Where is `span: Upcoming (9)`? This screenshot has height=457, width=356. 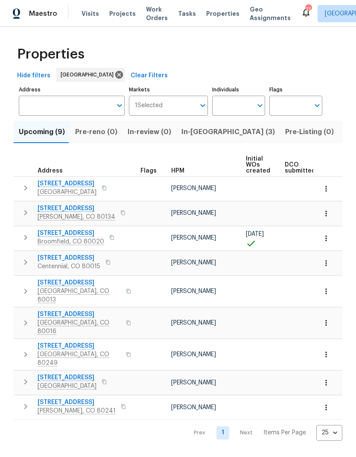
span: Upcoming (9) is located at coordinates (42, 132).